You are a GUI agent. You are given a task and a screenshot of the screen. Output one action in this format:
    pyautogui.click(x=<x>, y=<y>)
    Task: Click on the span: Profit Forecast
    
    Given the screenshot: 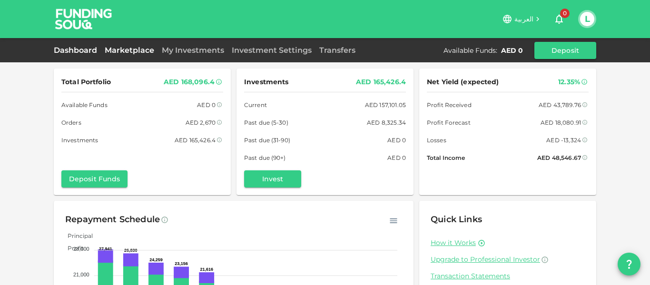 What is the action you would take?
    pyautogui.click(x=448, y=122)
    